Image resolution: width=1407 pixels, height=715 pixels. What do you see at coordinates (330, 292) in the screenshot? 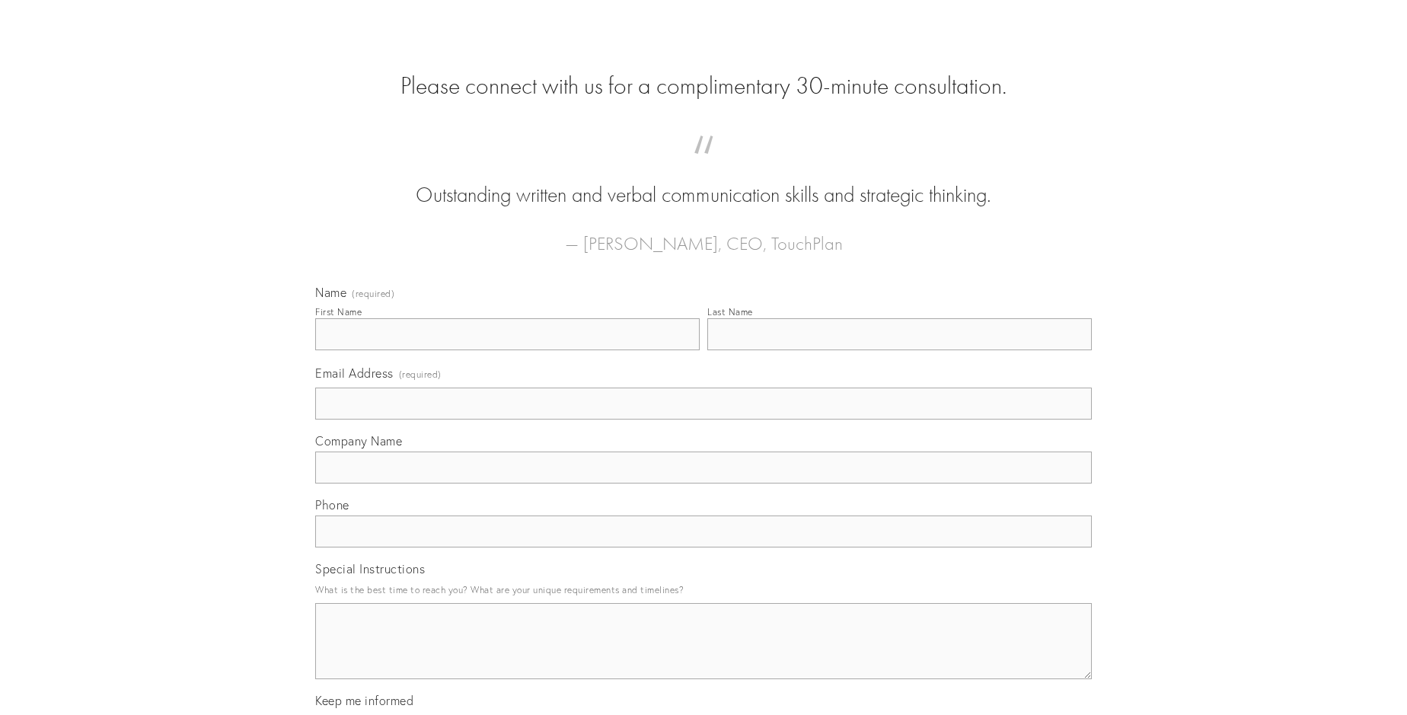
I see `span: Name` at bounding box center [330, 292].